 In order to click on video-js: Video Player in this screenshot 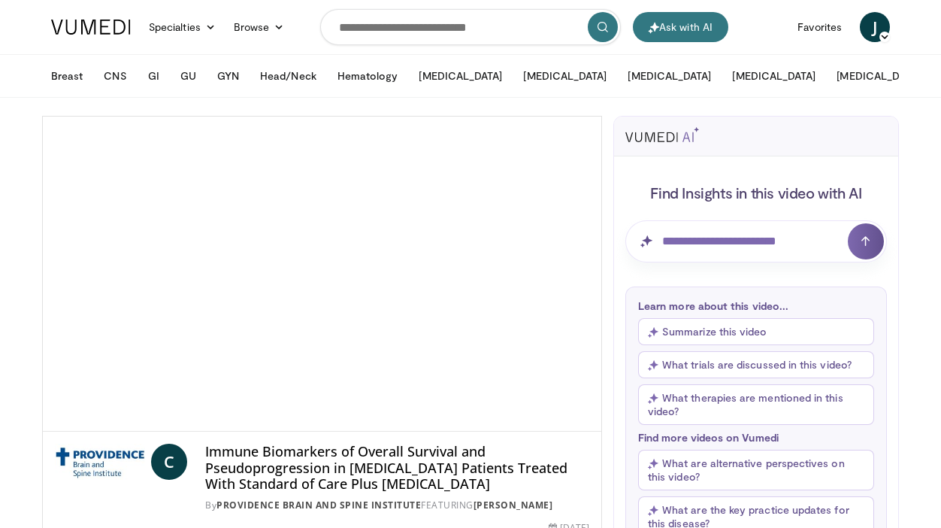, I will do `click(322, 274)`.